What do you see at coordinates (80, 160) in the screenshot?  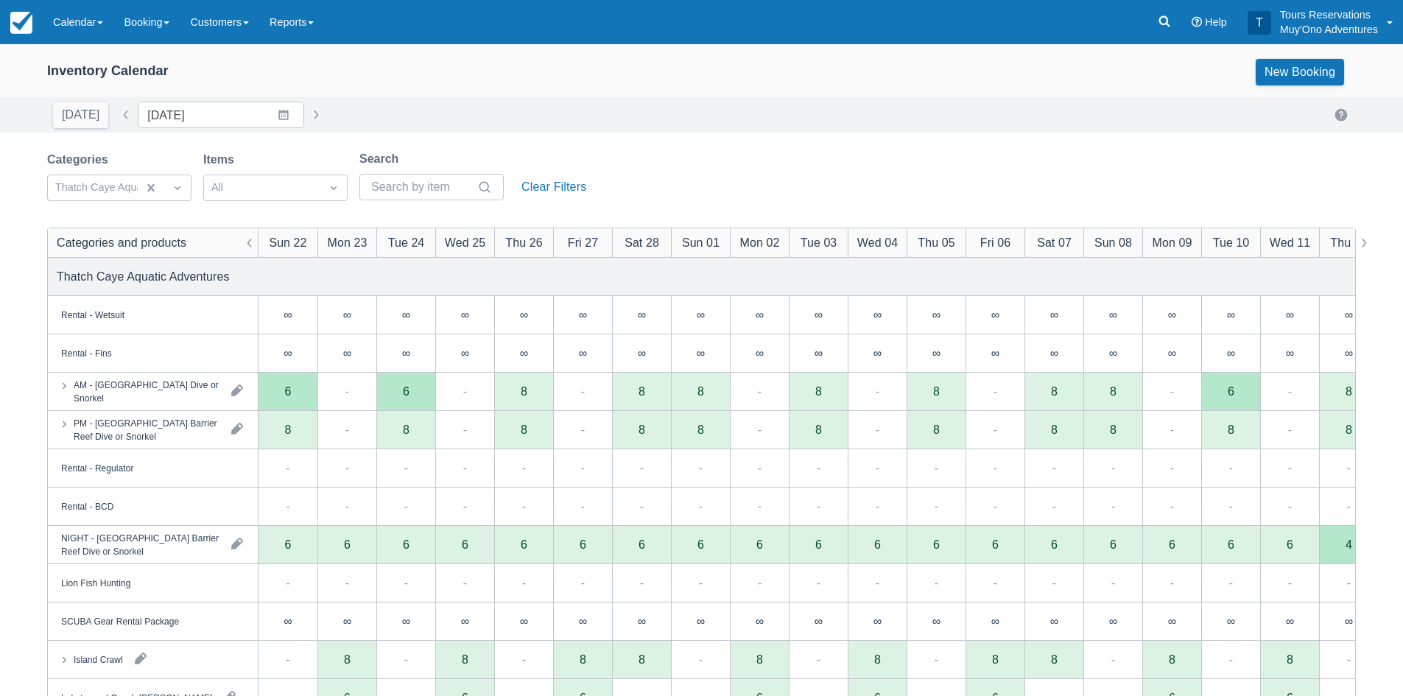 I see `label: Categories` at bounding box center [80, 160].